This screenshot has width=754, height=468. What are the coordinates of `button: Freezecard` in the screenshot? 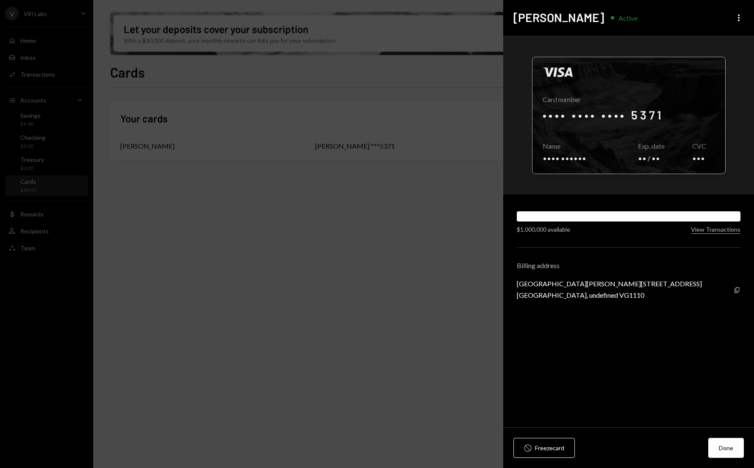 It's located at (544, 448).